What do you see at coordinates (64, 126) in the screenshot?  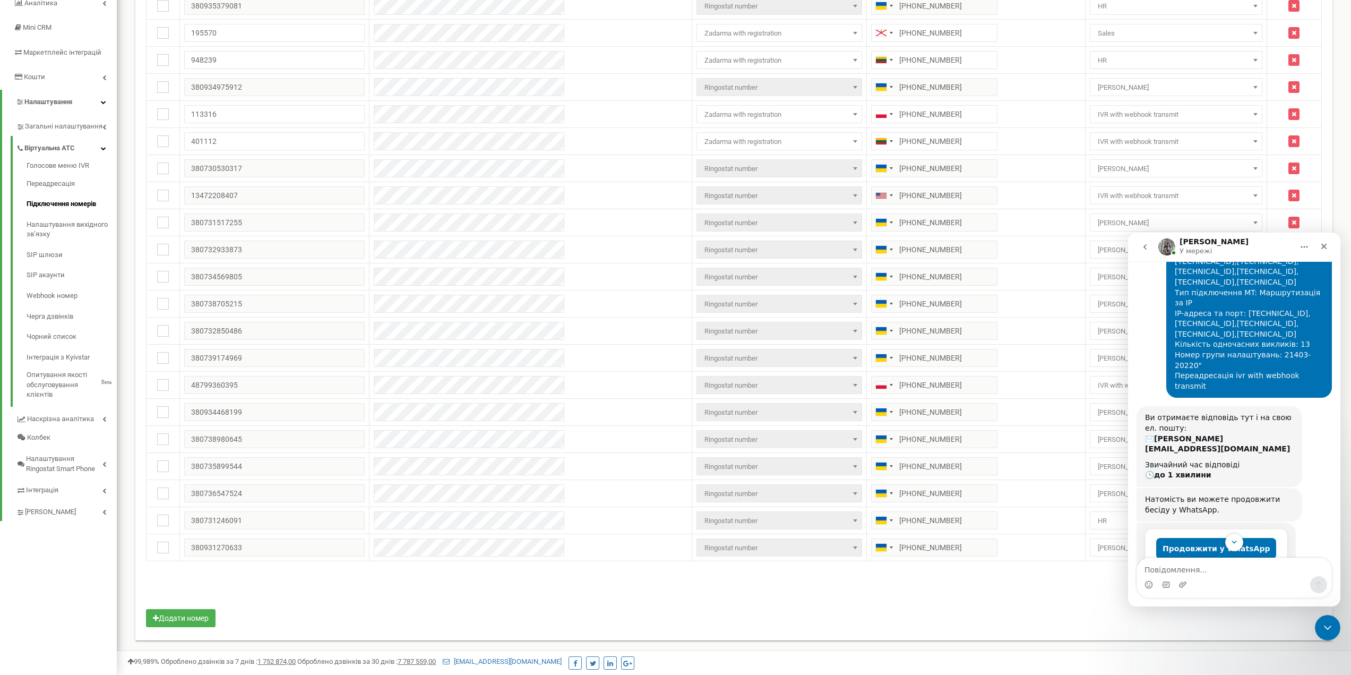 I see `span: Загальні налаштування` at bounding box center [64, 126].